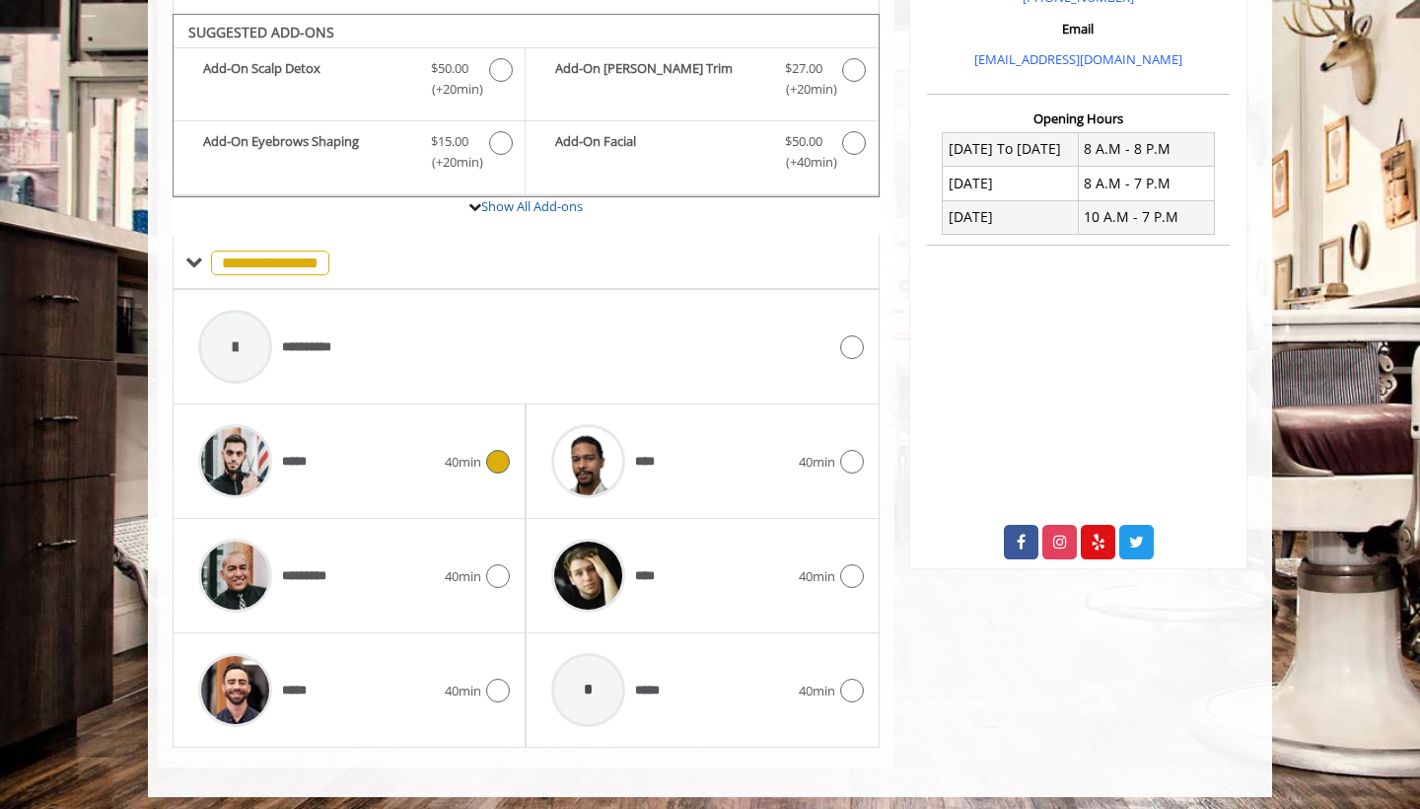 The image size is (1420, 809). Describe the element at coordinates (349, 81) in the screenshot. I see `label: Add-On Scalp Detox` at that location.